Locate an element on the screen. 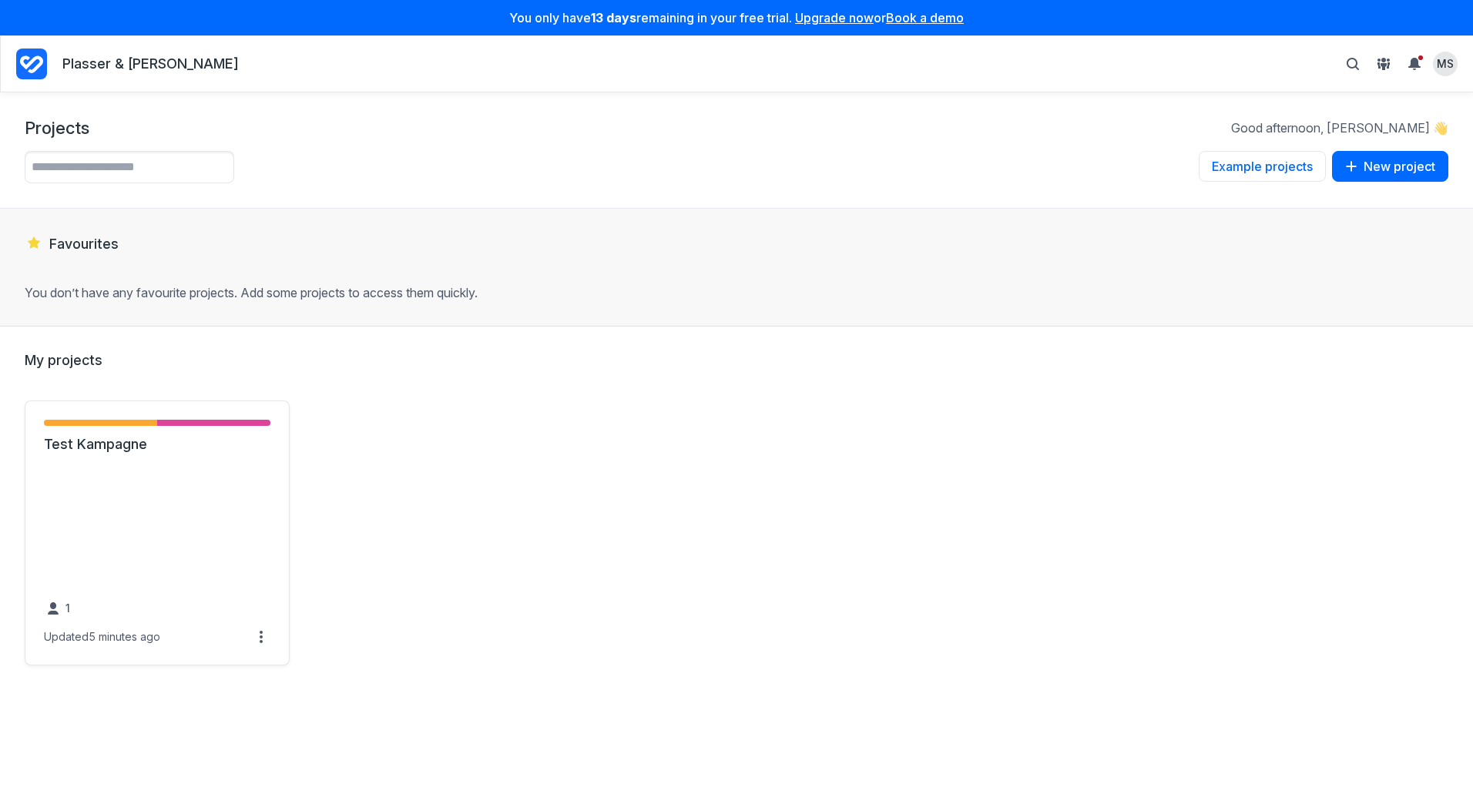 This screenshot has width=1473, height=804. button: New project is located at coordinates (1390, 166).